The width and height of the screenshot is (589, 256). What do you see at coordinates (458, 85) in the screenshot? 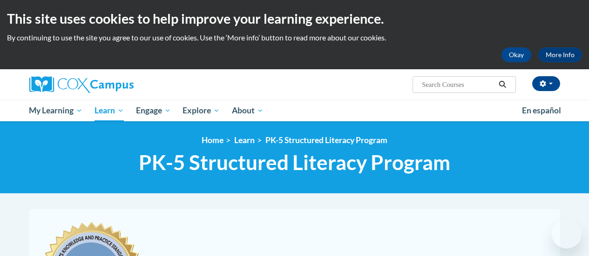
I see `input: Search Courses` at bounding box center [458, 85].